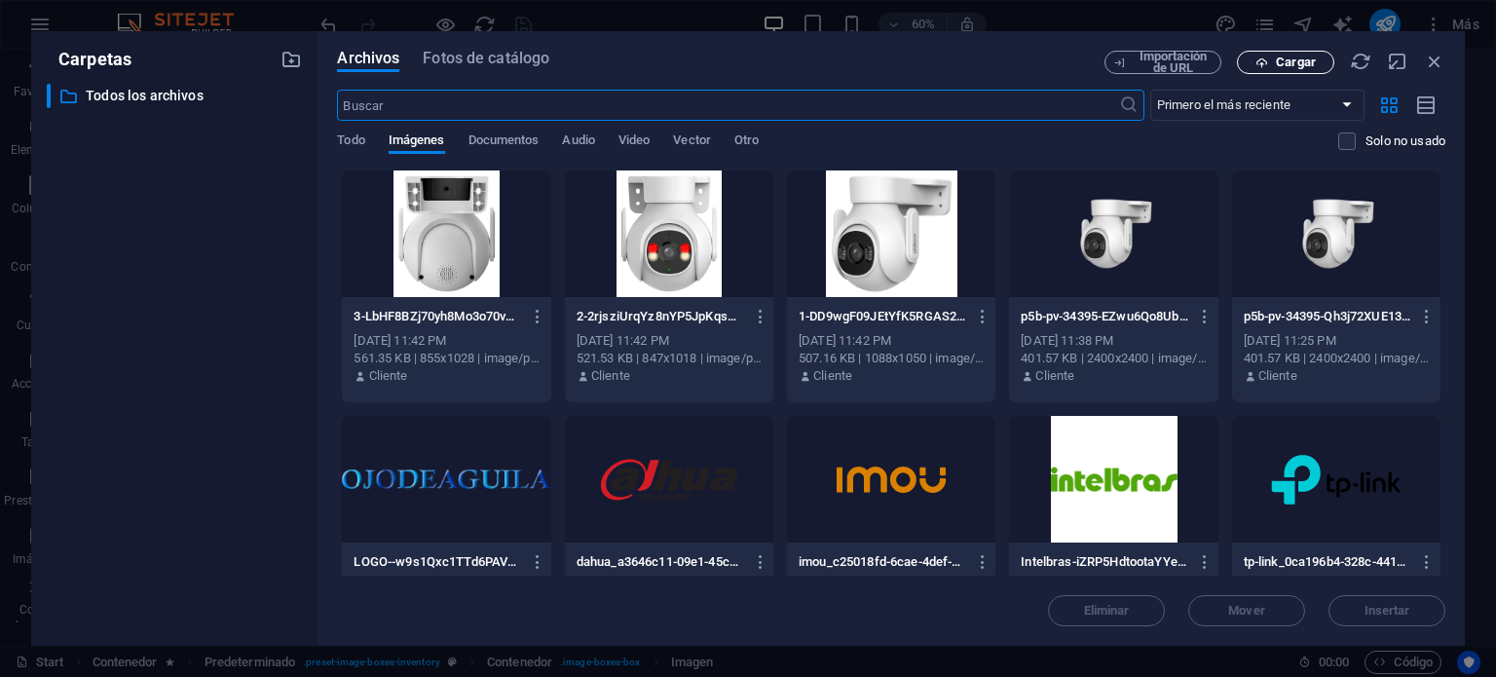  I want to click on span: Documentos, so click(504, 142).